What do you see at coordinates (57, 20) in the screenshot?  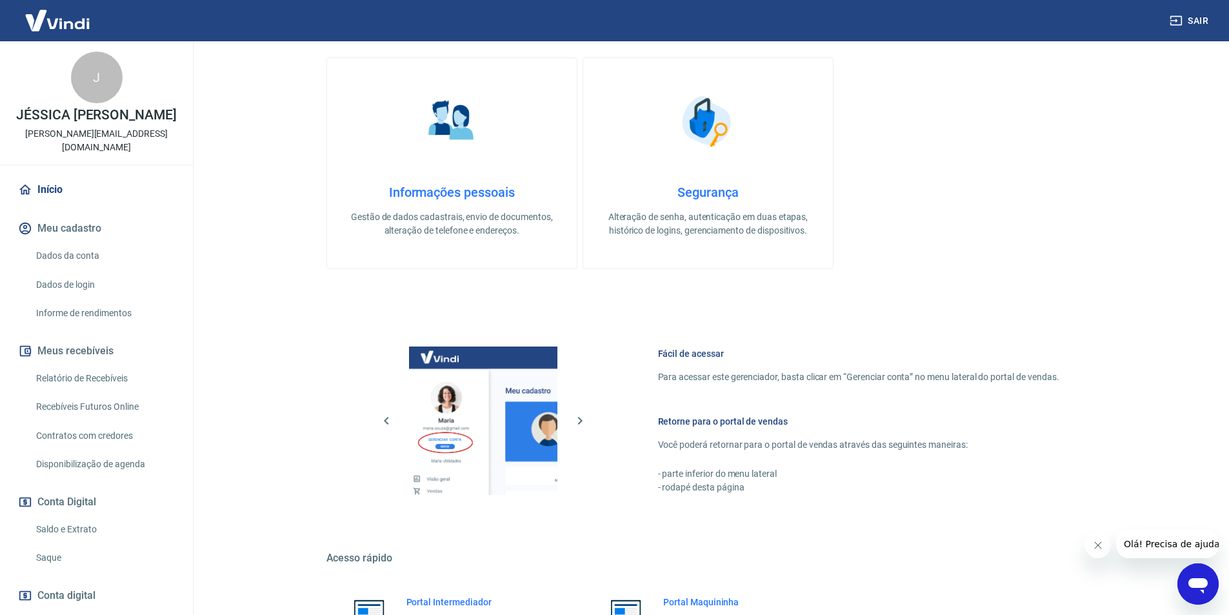 I see `img: Vindi` at bounding box center [57, 20].